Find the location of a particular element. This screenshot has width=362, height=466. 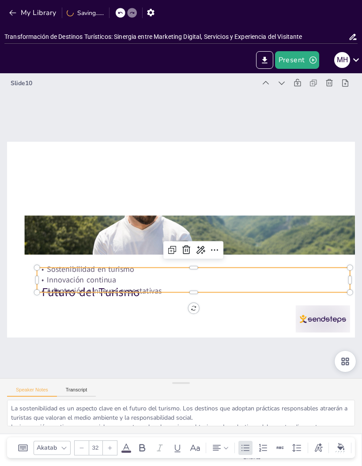

div: Background color is located at coordinates (340, 447).